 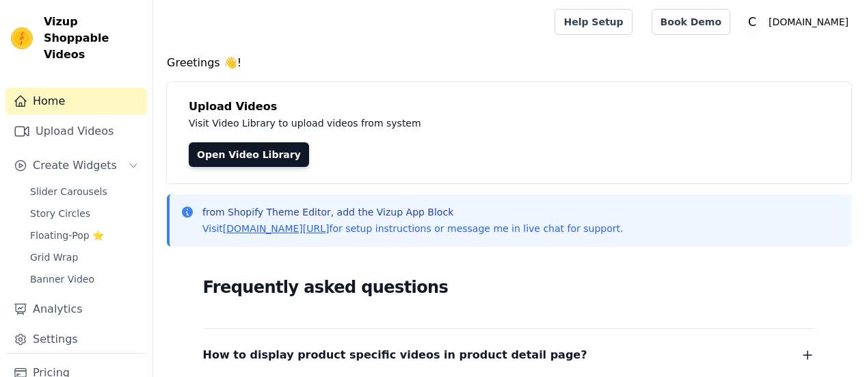 I want to click on p: from Shopify Theme Editor, add the Vizup App Block, so click(x=412, y=212).